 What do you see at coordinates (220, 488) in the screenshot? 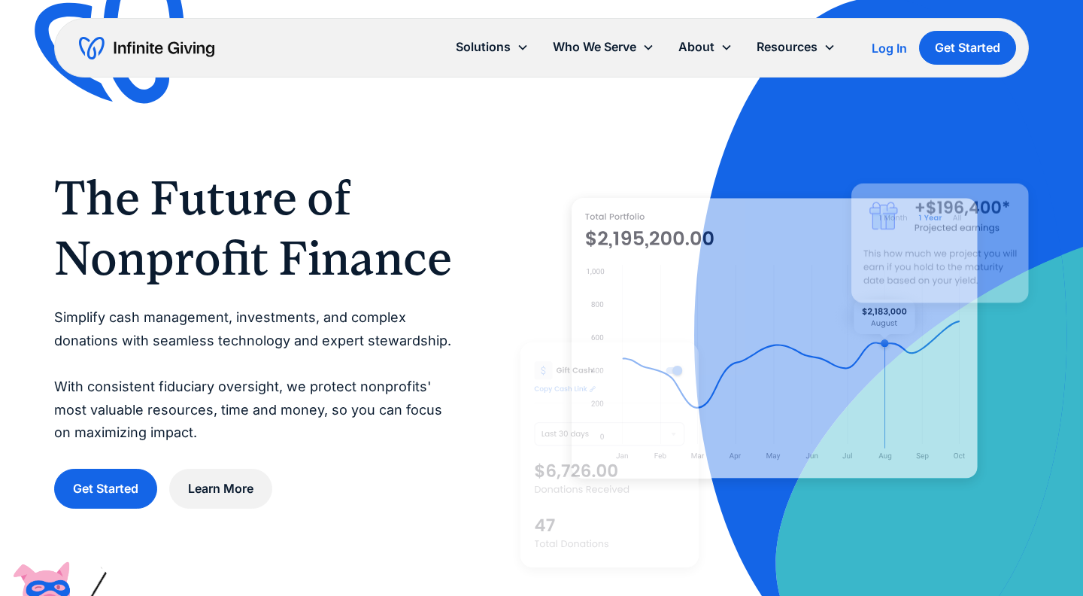
I see `a: Learn More` at bounding box center [220, 488].